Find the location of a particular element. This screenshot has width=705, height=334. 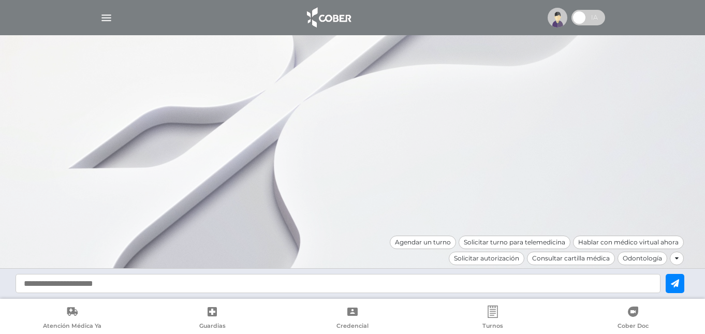

div: Solicitar turno para telemedicina is located at coordinates (515, 242).